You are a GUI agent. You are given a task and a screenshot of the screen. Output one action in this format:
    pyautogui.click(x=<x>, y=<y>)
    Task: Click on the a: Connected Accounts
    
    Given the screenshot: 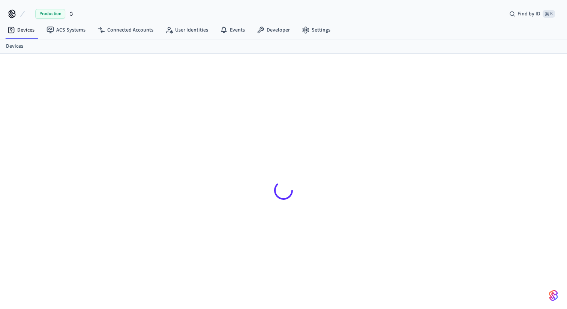 What is the action you would take?
    pyautogui.click(x=125, y=30)
    